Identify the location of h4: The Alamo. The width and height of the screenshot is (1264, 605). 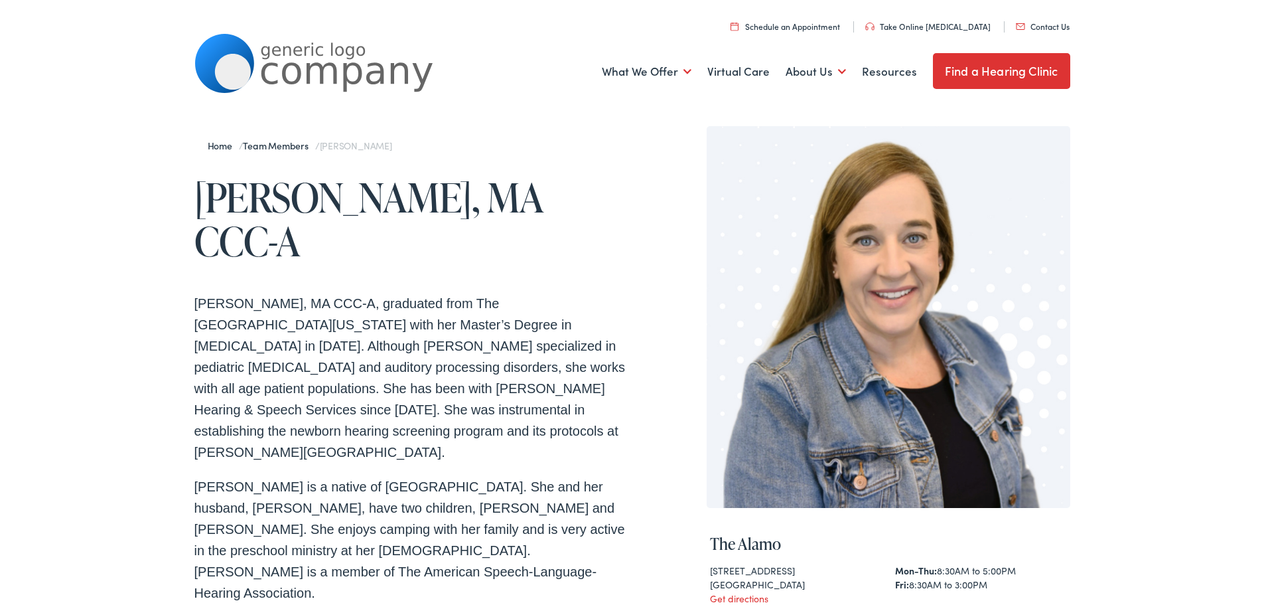
(889, 544).